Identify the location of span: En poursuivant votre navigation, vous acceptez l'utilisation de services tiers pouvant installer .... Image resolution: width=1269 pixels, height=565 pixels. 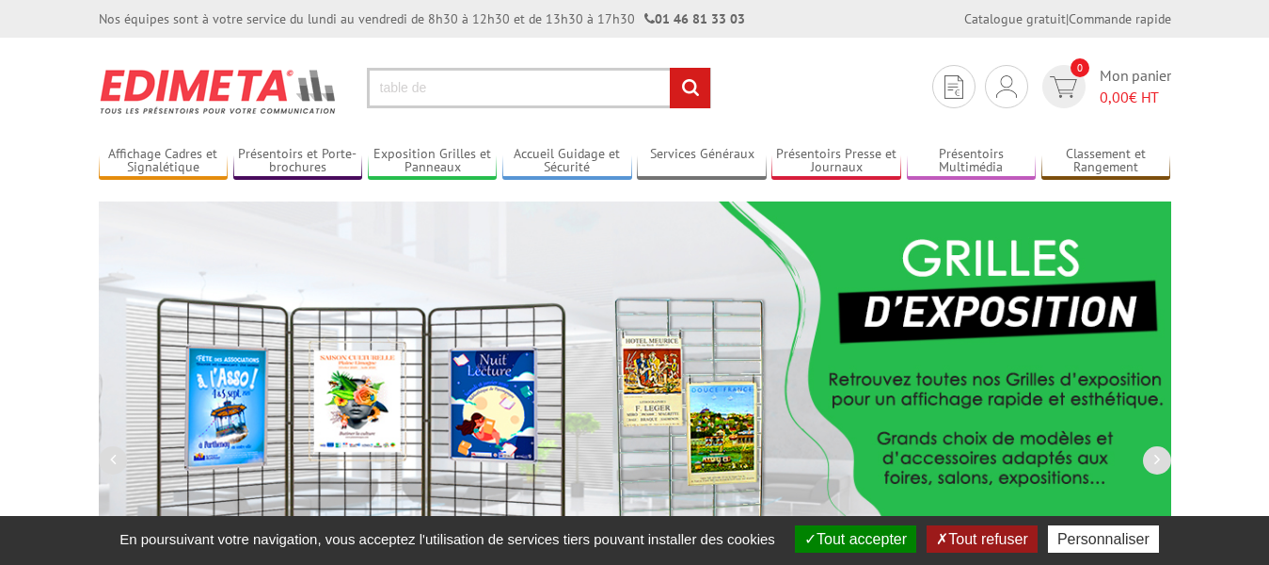
(447, 538).